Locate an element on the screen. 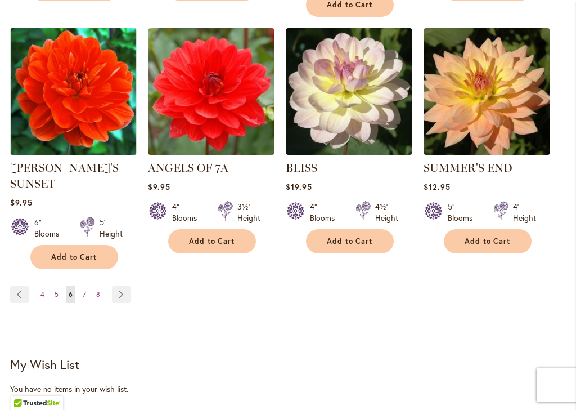 This screenshot has width=576, height=410. div: 3½' Height is located at coordinates (249, 212).